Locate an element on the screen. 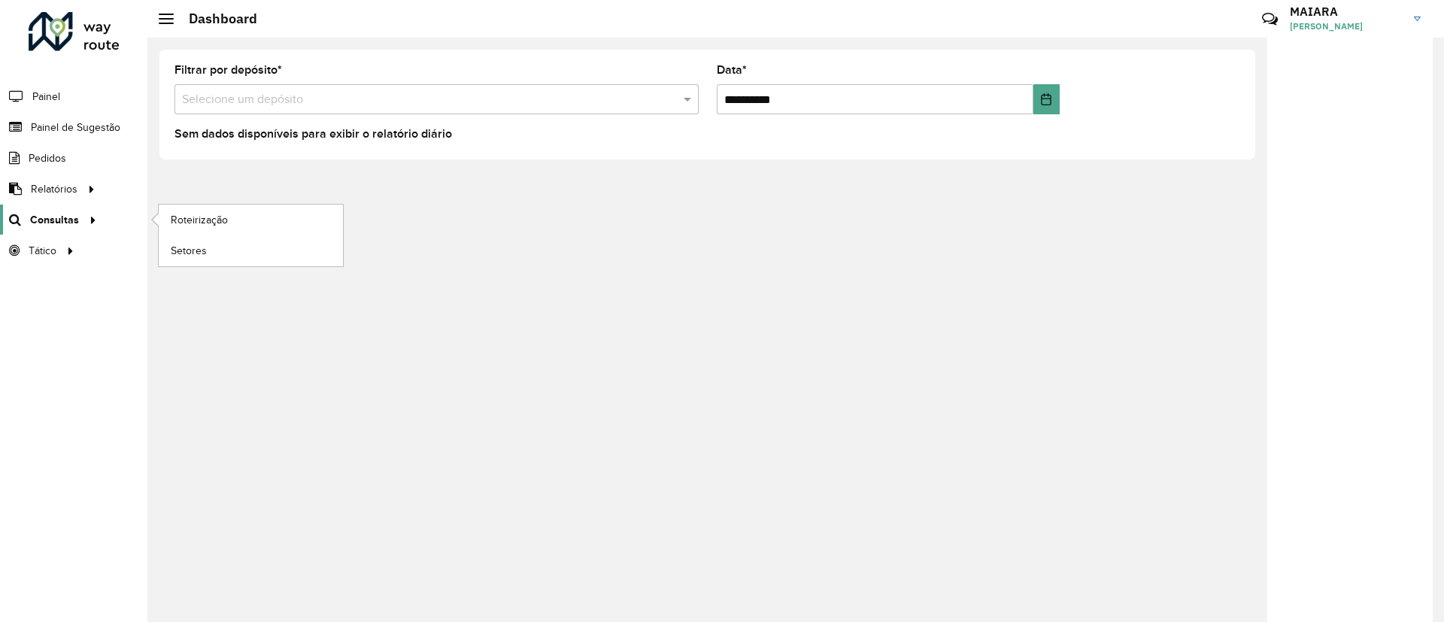 The height and width of the screenshot is (622, 1444). span: Painel de Sugestão is located at coordinates (75, 127).